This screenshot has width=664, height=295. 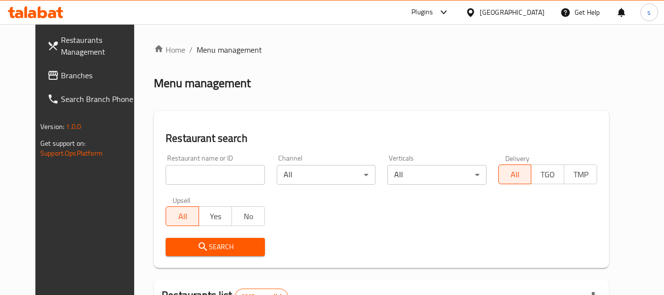 What do you see at coordinates (422, 12) in the screenshot?
I see `div: Plugins` at bounding box center [422, 12].